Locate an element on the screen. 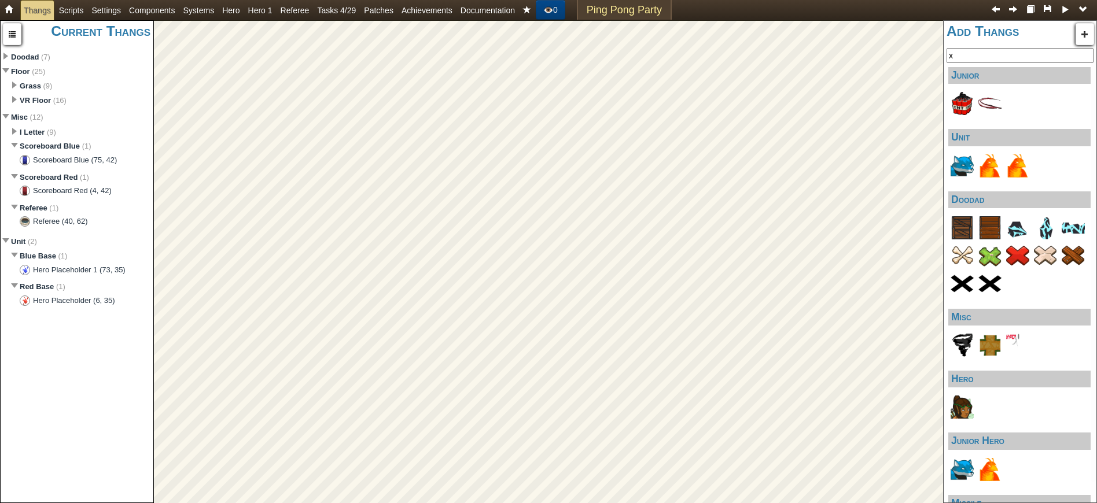 This screenshot has width=1097, height=503. strong: Doodad is located at coordinates (25, 57).